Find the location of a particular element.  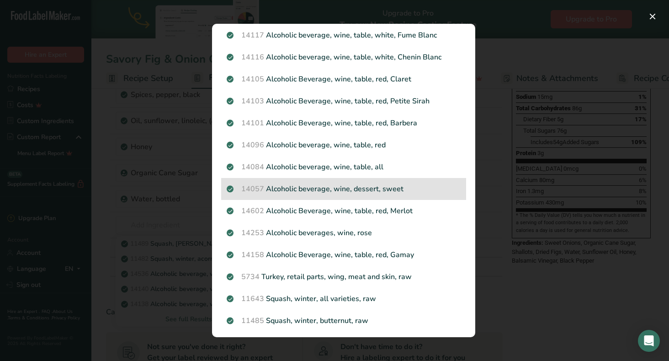

span: 14057 is located at coordinates (253, 189).